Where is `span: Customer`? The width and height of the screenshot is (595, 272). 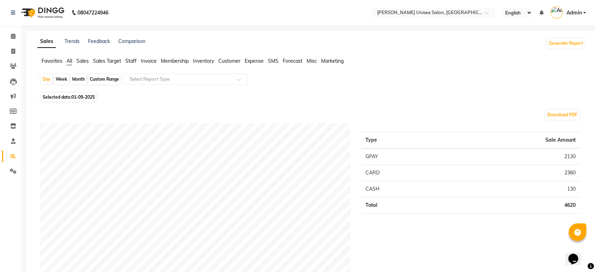
span: Customer is located at coordinates (229, 61).